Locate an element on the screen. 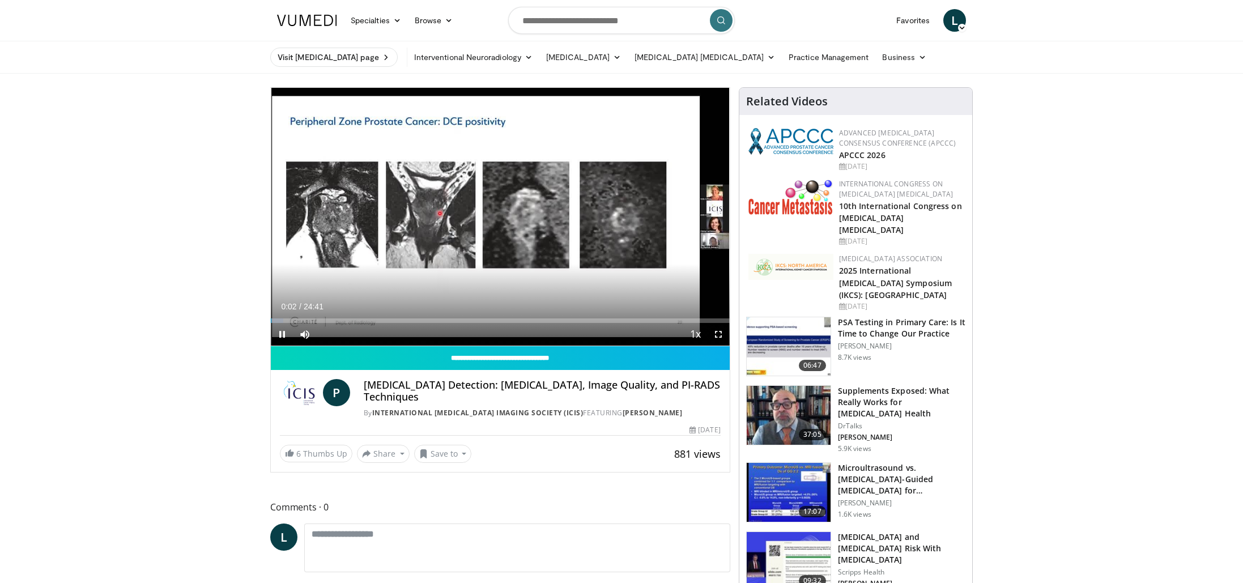  a: P is located at coordinates (336, 392).